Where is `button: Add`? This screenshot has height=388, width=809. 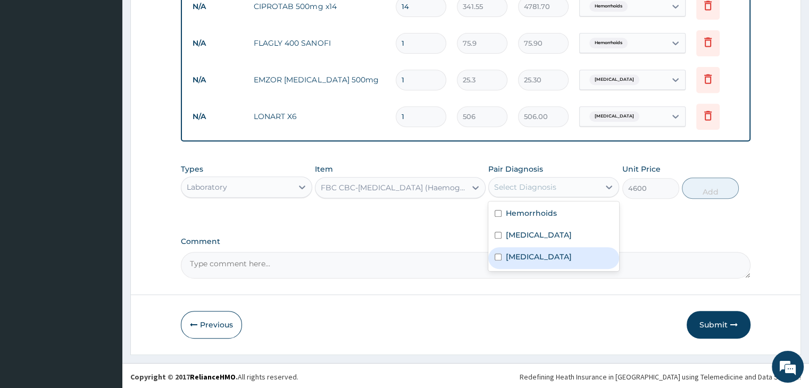
button: Add is located at coordinates (710, 188).